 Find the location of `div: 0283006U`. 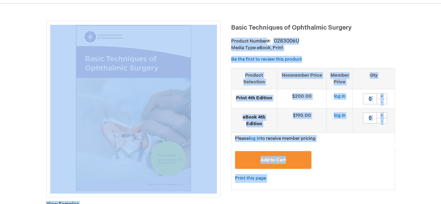

div: 0283006U is located at coordinates (287, 41).